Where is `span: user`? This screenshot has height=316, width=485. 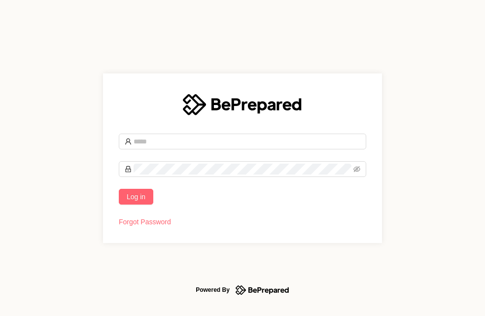 span: user is located at coordinates (128, 141).